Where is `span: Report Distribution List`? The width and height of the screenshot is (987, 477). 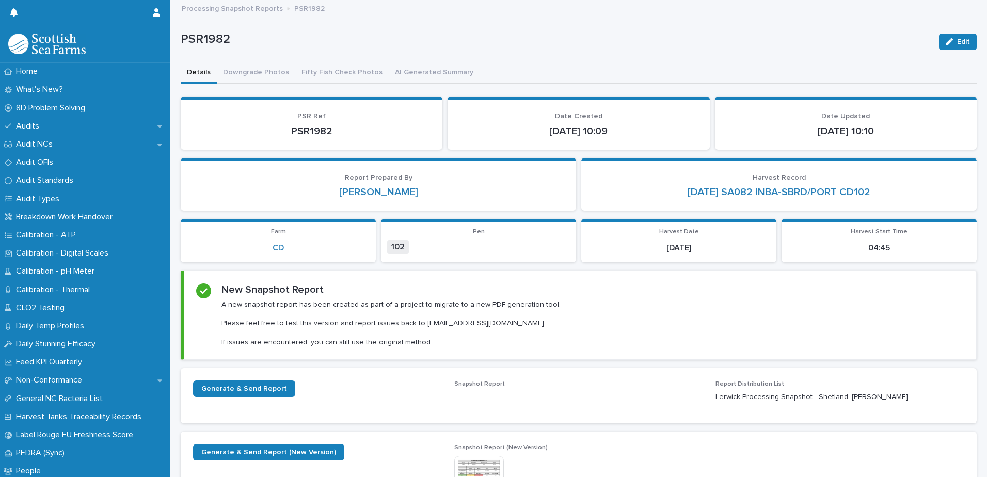 span: Report Distribution List is located at coordinates (750, 384).